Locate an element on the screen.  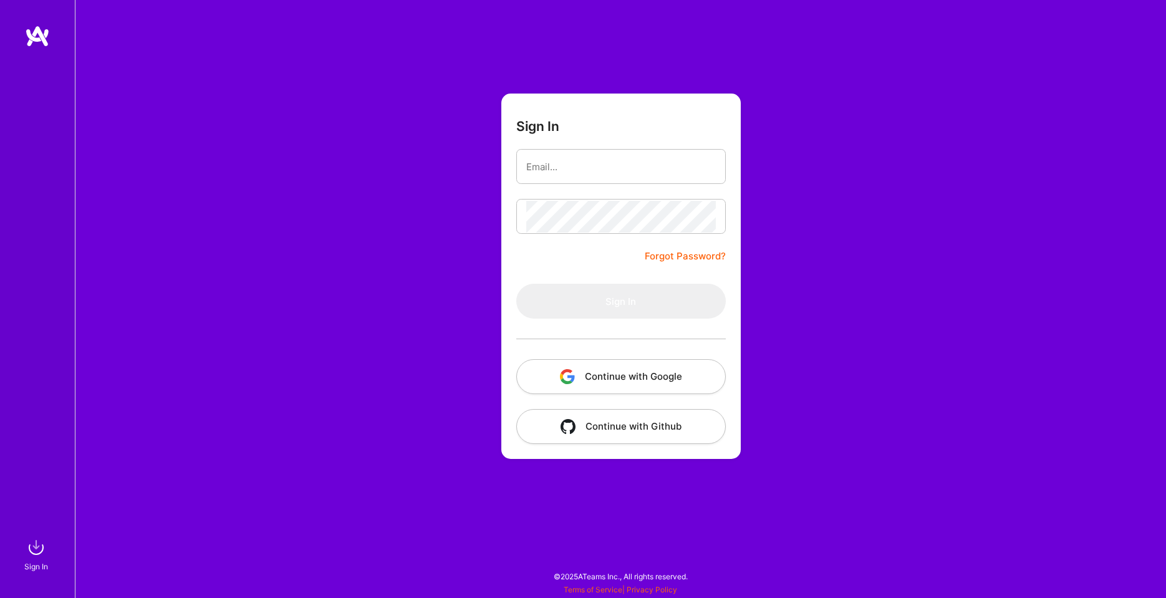
div: Sign In is located at coordinates (36, 566).